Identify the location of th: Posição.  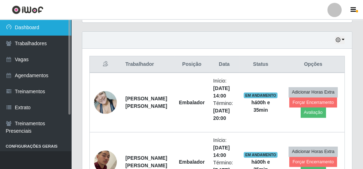
(192, 65).